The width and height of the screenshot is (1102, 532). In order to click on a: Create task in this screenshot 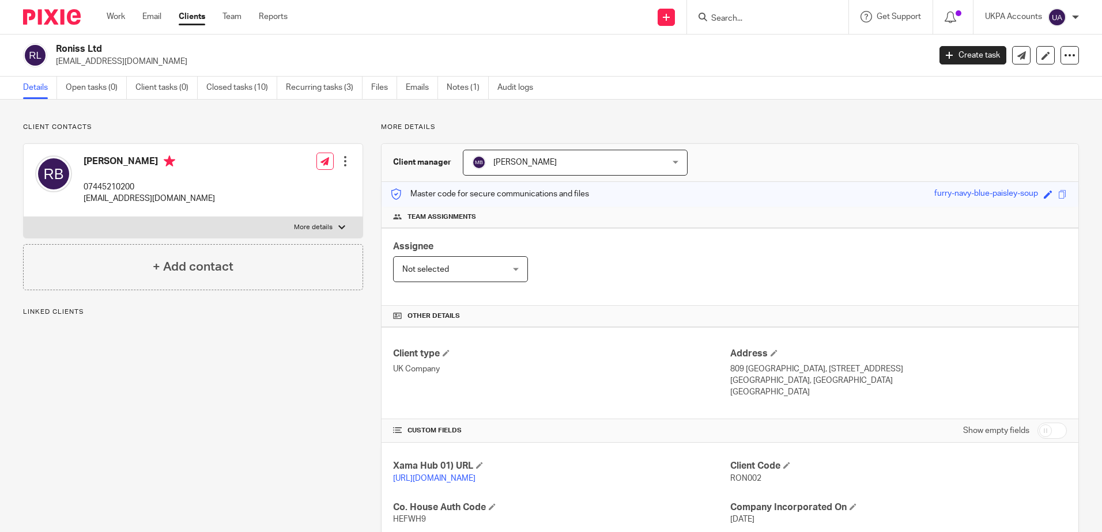, I will do `click(973, 55)`.